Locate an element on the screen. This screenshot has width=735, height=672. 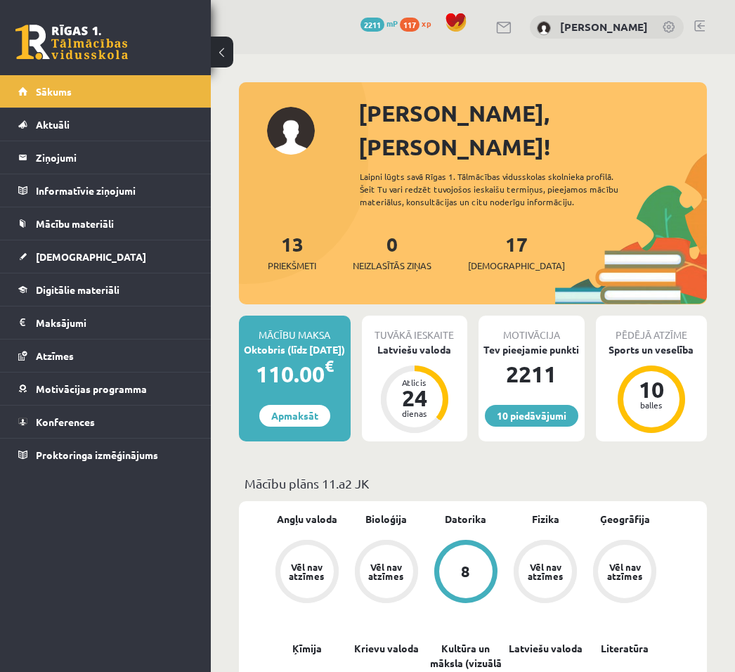
span: 2211 is located at coordinates (372, 25).